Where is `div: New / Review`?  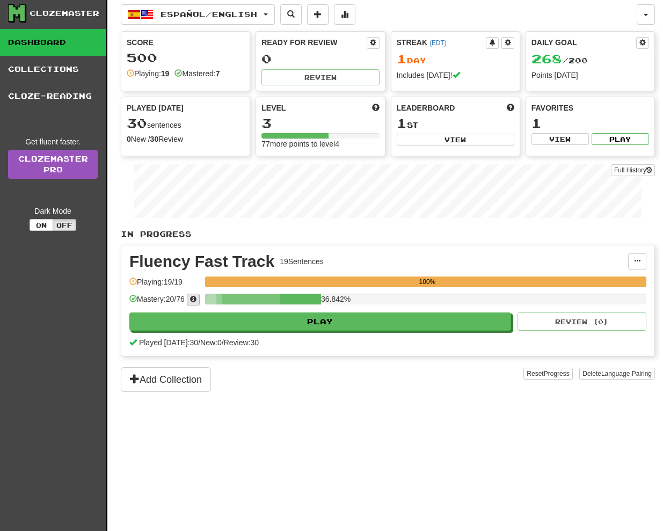
div: New / Review is located at coordinates (185, 139).